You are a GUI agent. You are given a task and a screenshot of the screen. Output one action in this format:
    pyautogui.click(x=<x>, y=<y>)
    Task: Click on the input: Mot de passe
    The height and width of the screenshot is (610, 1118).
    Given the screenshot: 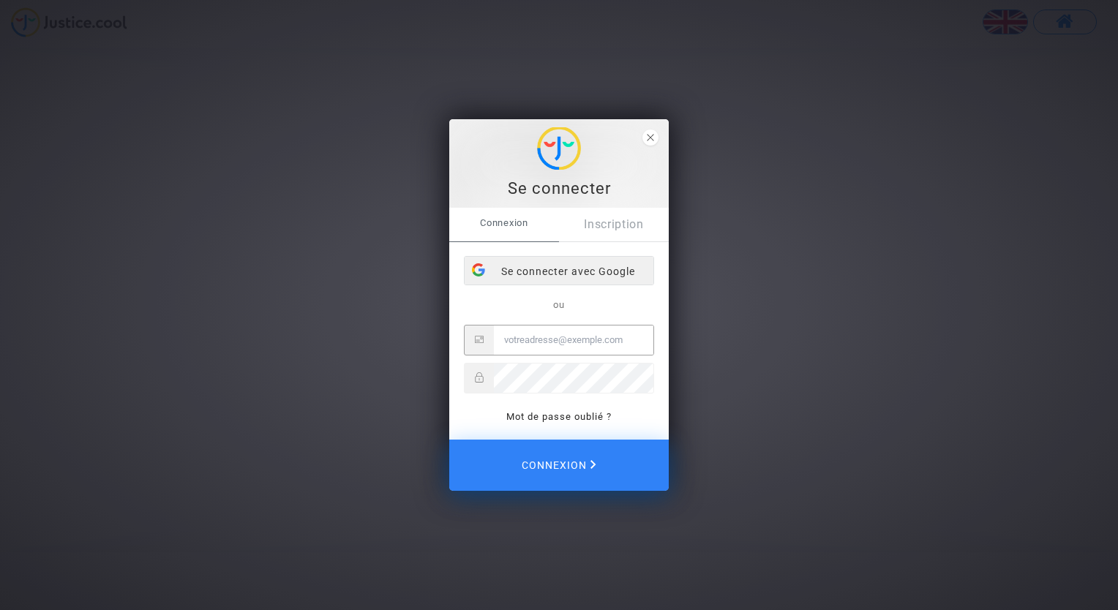 What is the action you would take?
    pyautogui.click(x=574, y=378)
    